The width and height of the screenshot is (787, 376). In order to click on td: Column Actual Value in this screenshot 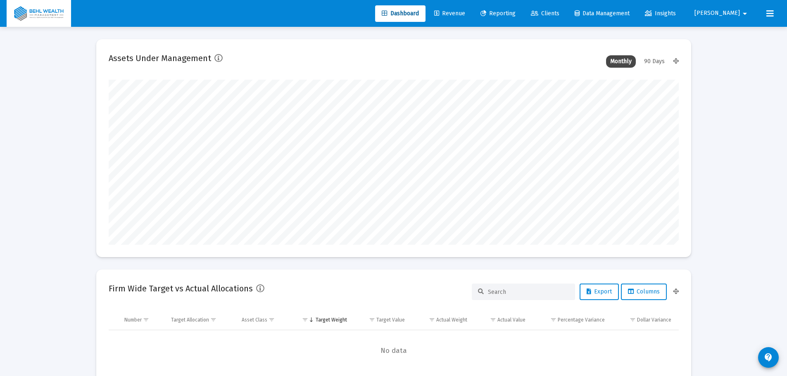, I will do `click(502, 320)`.